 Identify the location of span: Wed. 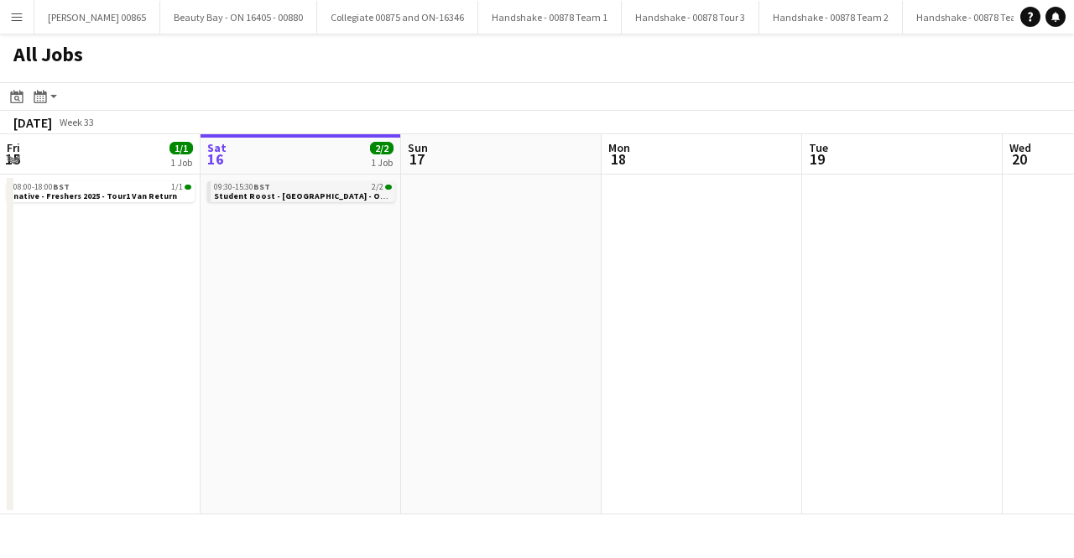
(1020, 148).